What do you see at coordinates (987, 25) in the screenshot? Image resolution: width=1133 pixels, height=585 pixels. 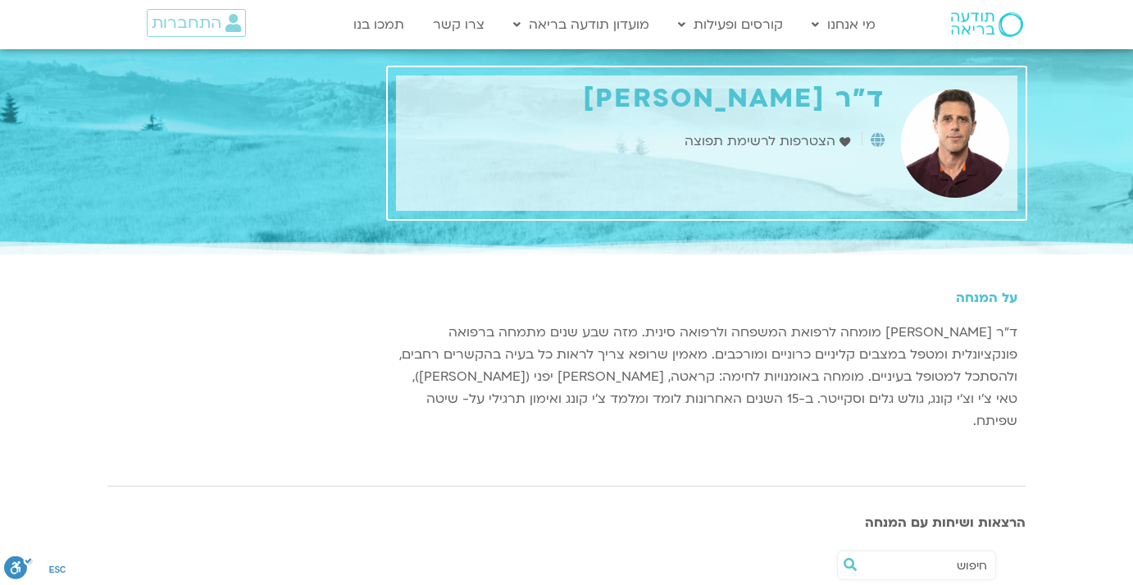 I see `img: תודעה בריאה` at bounding box center [987, 25].